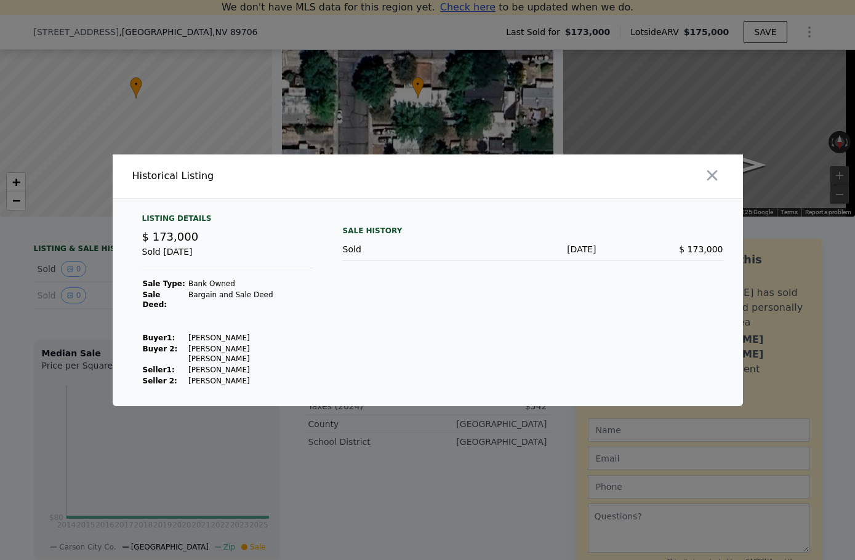 This screenshot has width=855, height=560. What do you see at coordinates (159, 370) in the screenshot?
I see `strong: Seller 1 :` at bounding box center [159, 370].